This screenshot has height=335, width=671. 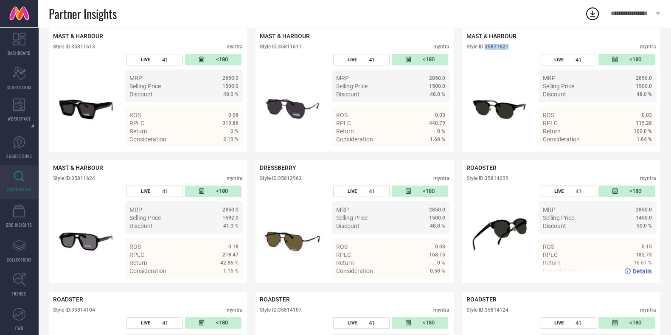 What do you see at coordinates (487, 310) in the screenshot?
I see `div: Style ID: 35814124` at bounding box center [487, 310].